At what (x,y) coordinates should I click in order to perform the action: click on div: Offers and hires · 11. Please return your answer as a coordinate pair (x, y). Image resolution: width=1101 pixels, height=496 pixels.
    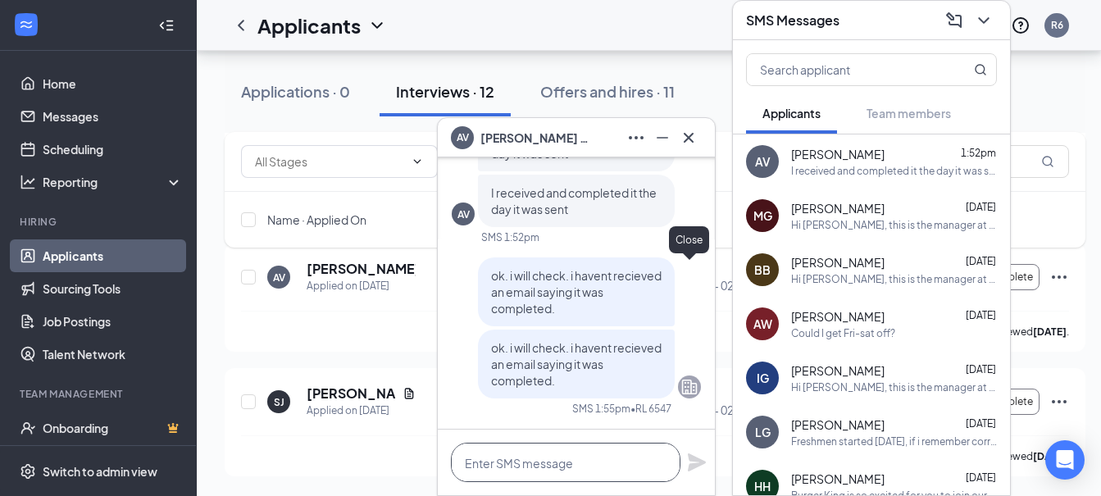
    Looking at the image, I should click on (607, 91).